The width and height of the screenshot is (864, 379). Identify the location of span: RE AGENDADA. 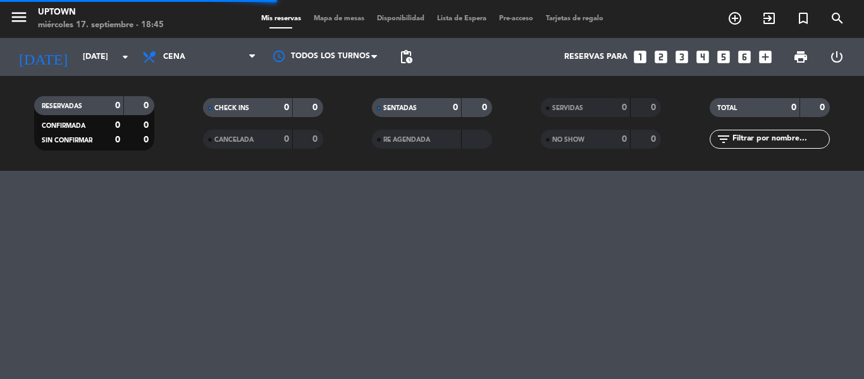
(407, 140).